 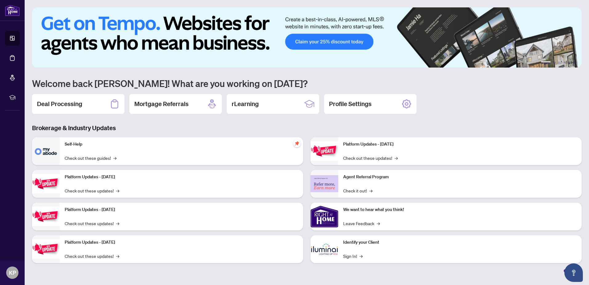 I want to click on span: pushpin, so click(x=297, y=143).